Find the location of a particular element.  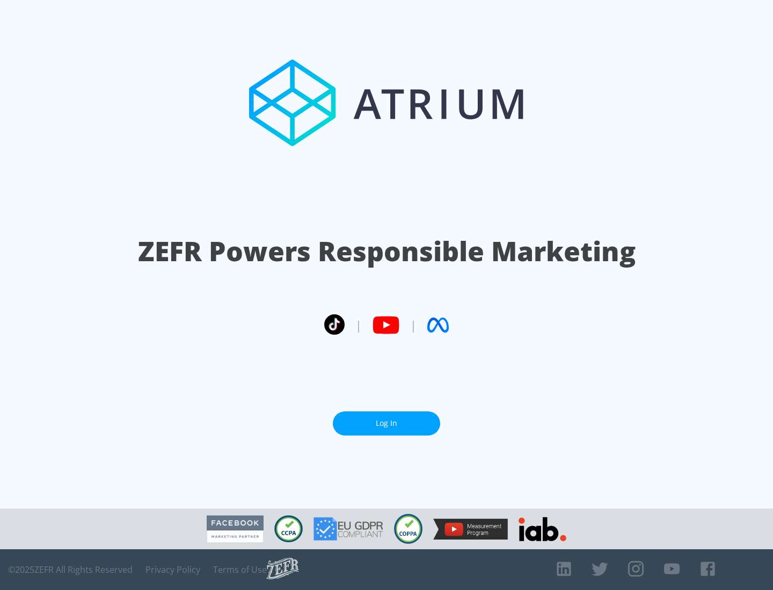

img: GDPR Compliant is located at coordinates (348, 529).